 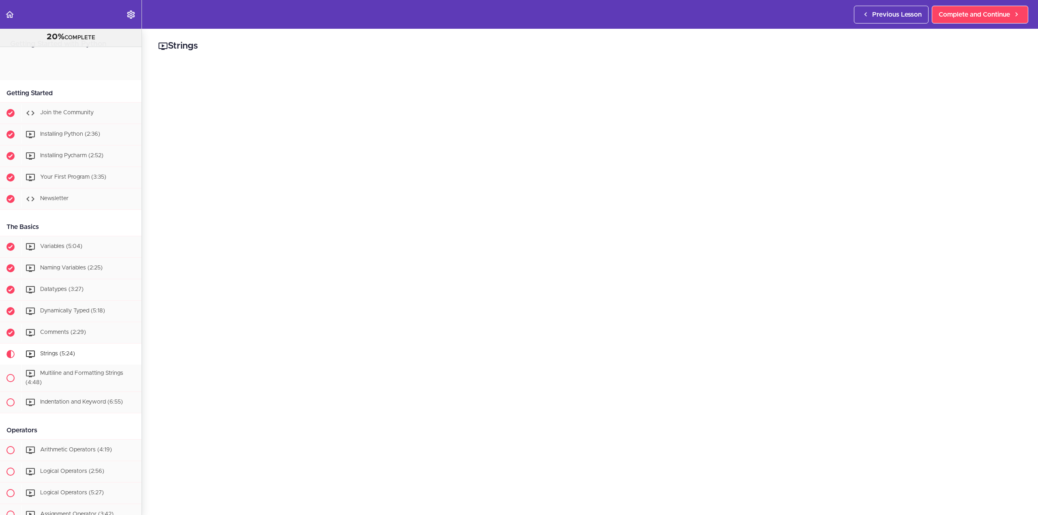 I want to click on span: Newsletter, so click(x=54, y=199).